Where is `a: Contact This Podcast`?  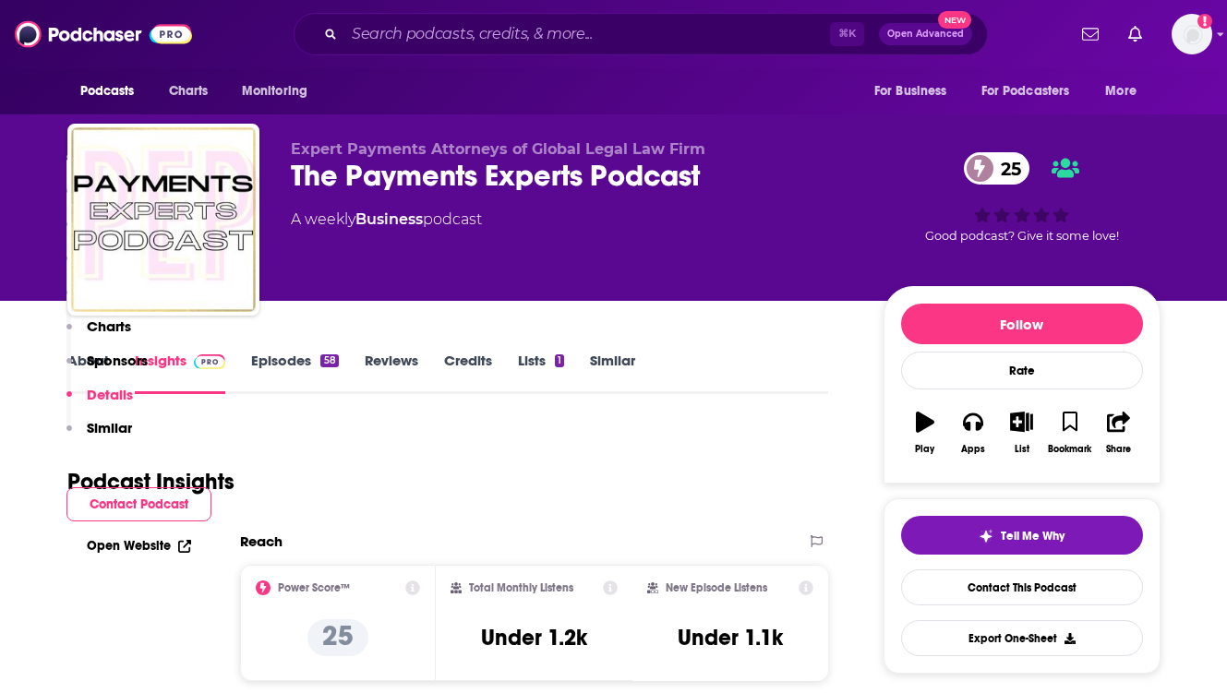
a: Contact This Podcast is located at coordinates (1022, 587).